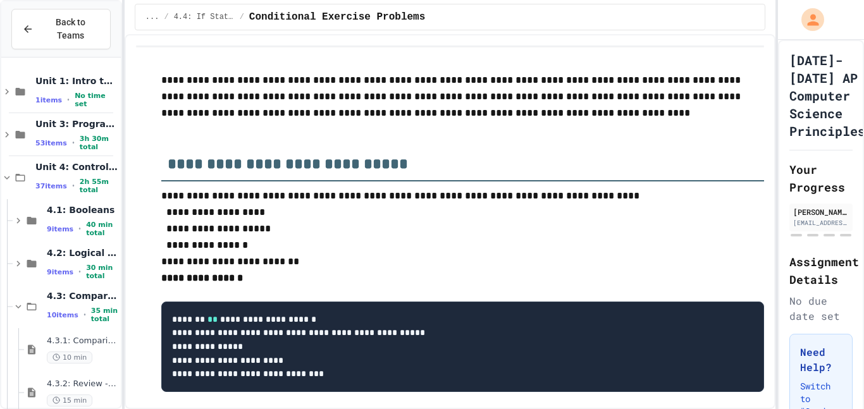 The width and height of the screenshot is (864, 409). Describe the element at coordinates (70, 29) in the screenshot. I see `span: Back to Teams` at that location.